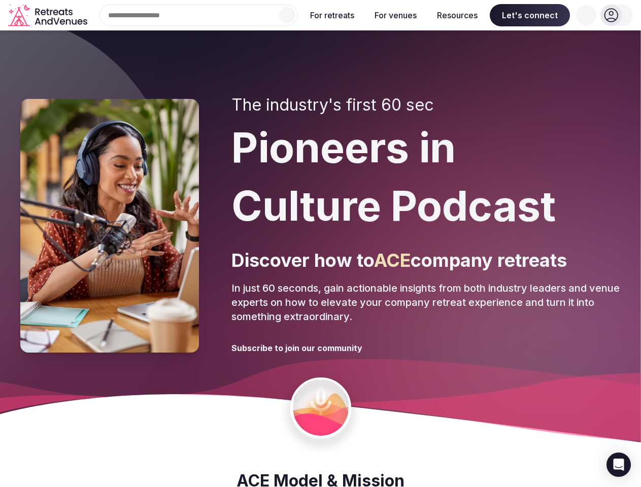  I want to click on button: Resources, so click(457, 15).